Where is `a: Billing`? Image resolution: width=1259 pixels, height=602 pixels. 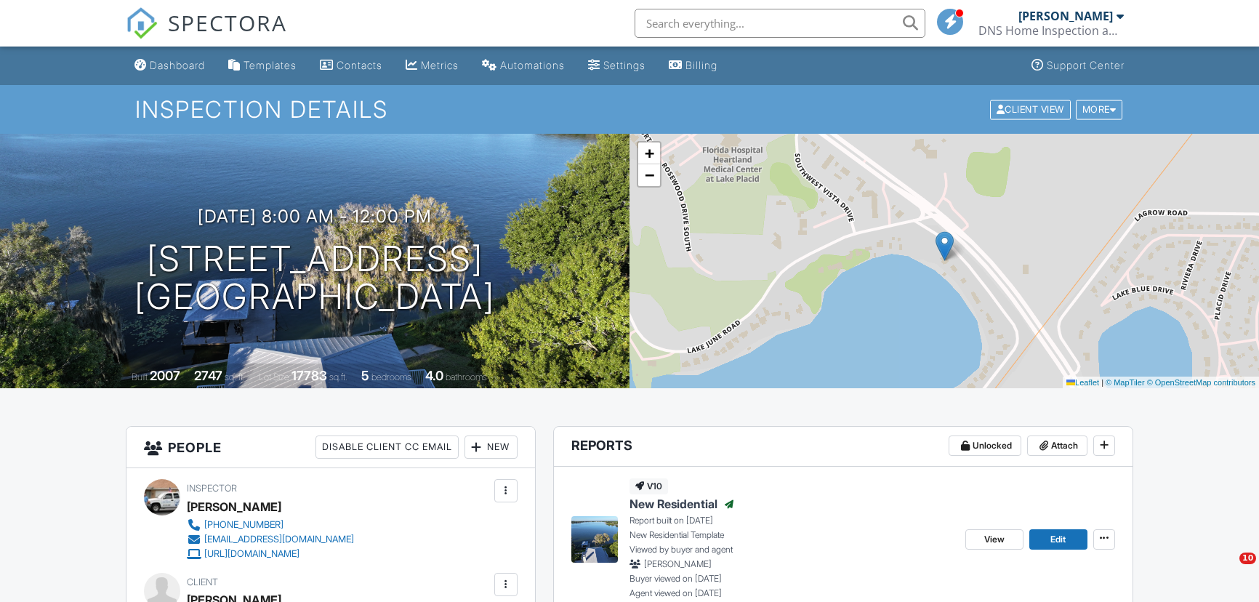 a: Billing is located at coordinates (693, 65).